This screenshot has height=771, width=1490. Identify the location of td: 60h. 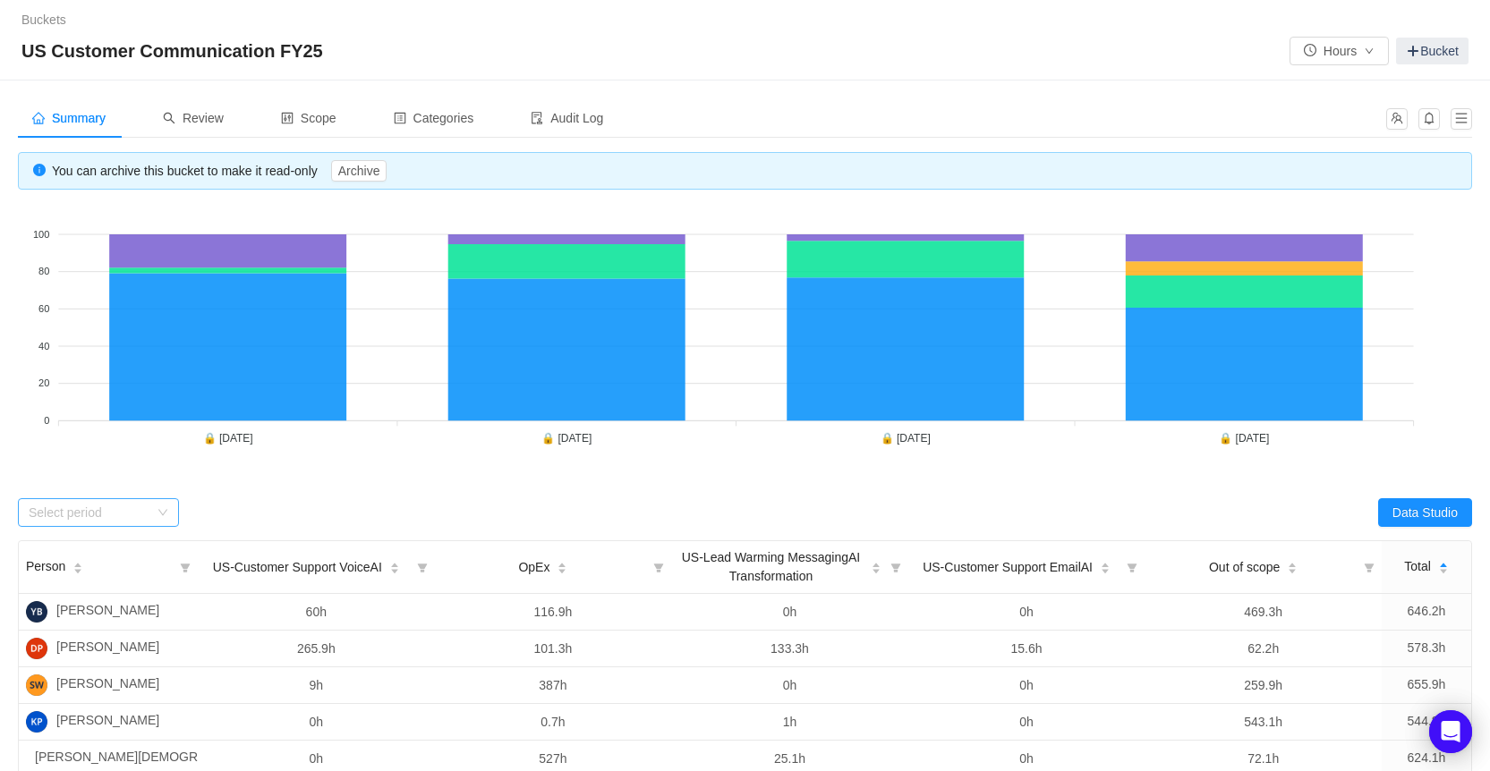
(316, 612).